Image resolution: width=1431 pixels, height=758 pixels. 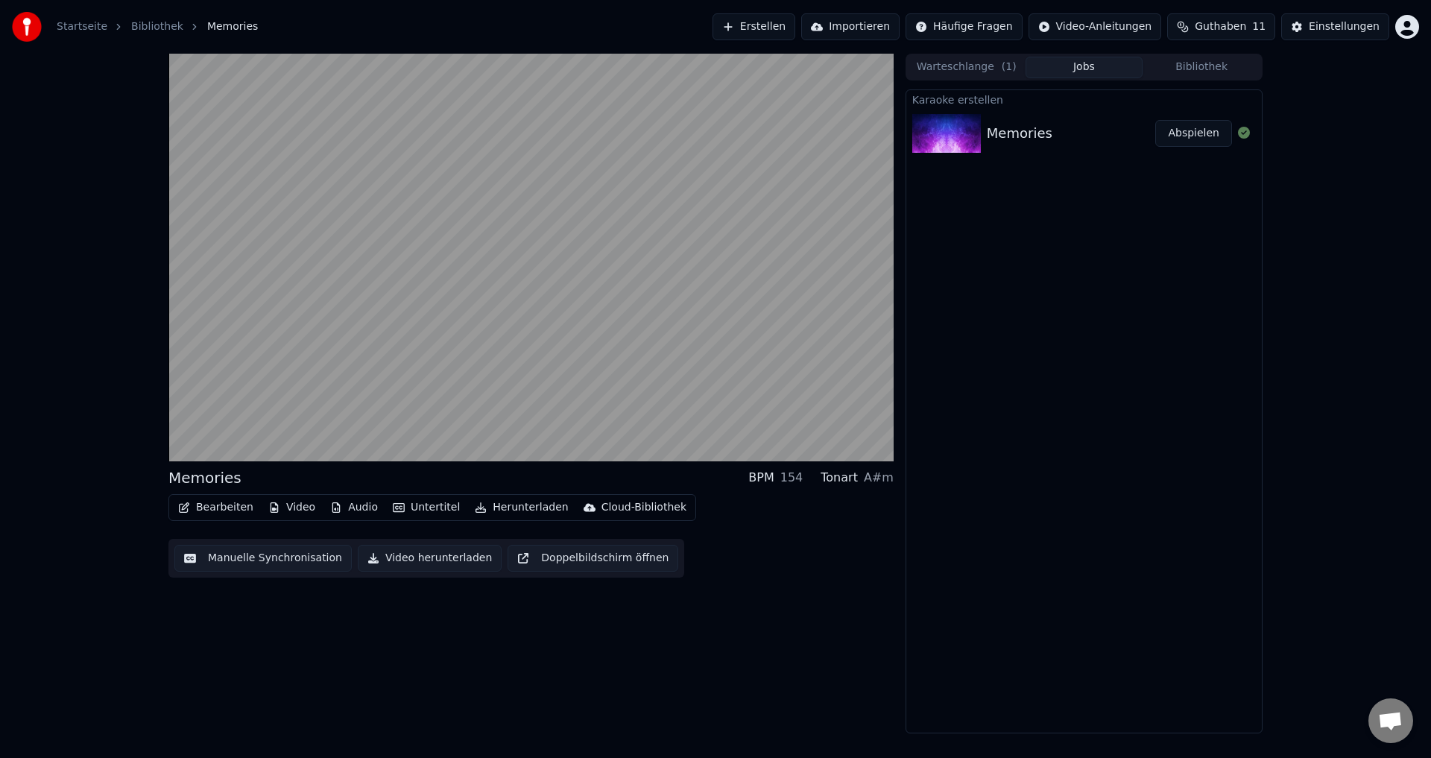 What do you see at coordinates (263, 558) in the screenshot?
I see `button: Manuelle Synchronisation` at bounding box center [263, 558].